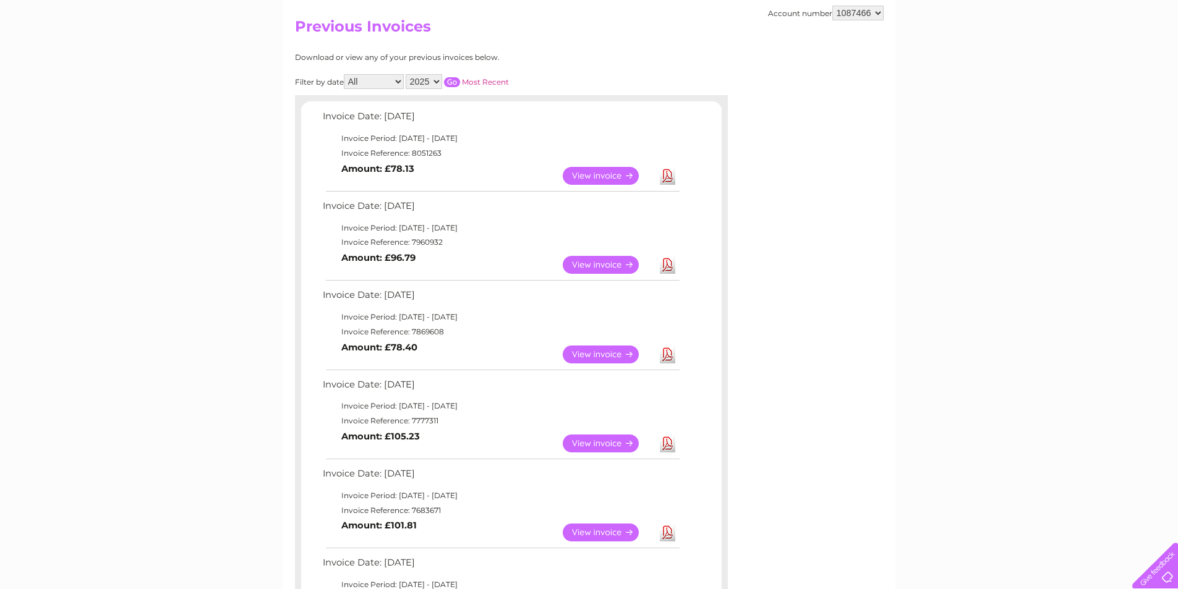  What do you see at coordinates (500, 421) in the screenshot?
I see `td: Invoice Reference: 7777311` at bounding box center [500, 421].